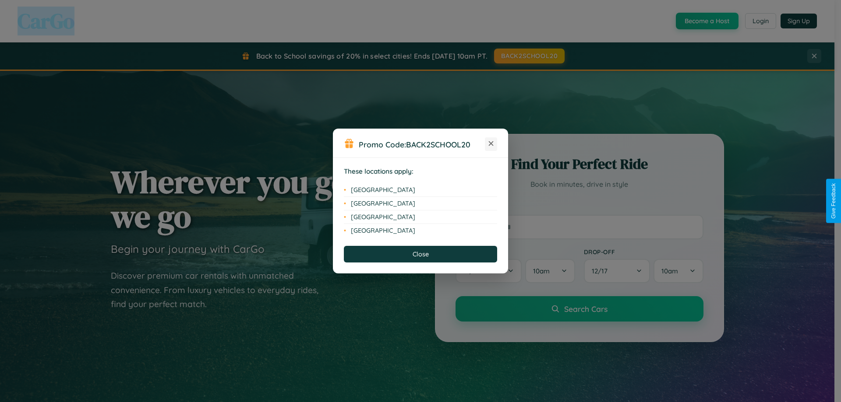 The width and height of the screenshot is (841, 402). What do you see at coordinates (422, 145) in the screenshot?
I see `h3: Promo Code:` at bounding box center [422, 145].